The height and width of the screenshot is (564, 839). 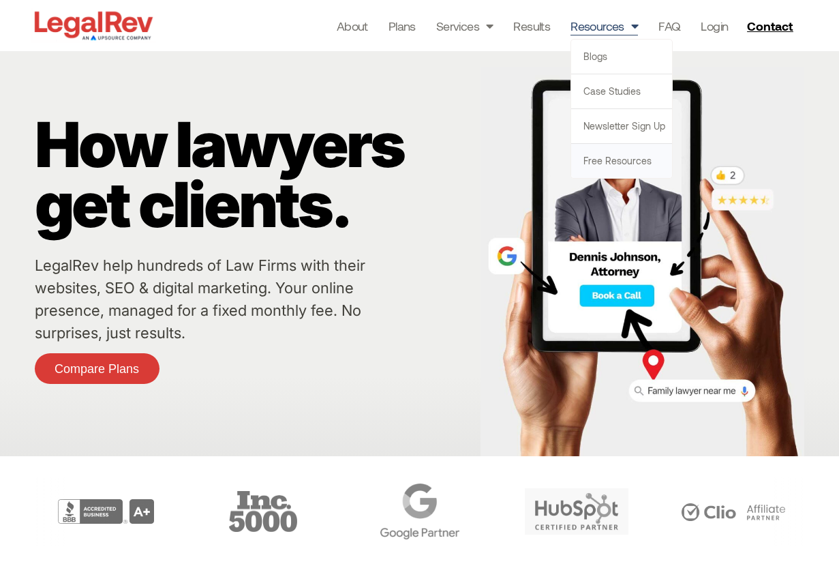 What do you see at coordinates (670, 26) in the screenshot?
I see `a: FAQ` at bounding box center [670, 26].